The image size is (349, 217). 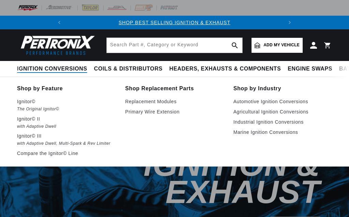 What do you see at coordinates (175, 23) in the screenshot?
I see `div: Announcement` at bounding box center [175, 23].